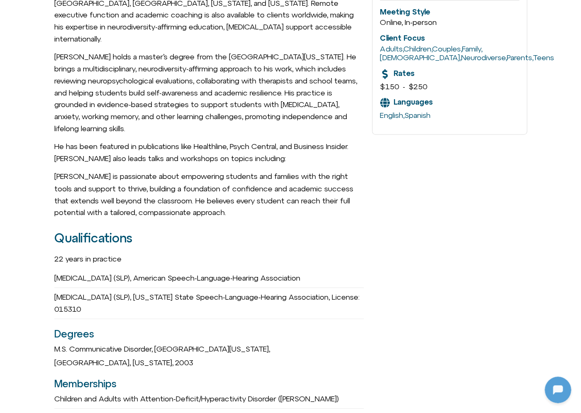 The width and height of the screenshot is (581, 413). What do you see at coordinates (209, 383) in the screenshot?
I see `h3: Memberships` at bounding box center [209, 383].